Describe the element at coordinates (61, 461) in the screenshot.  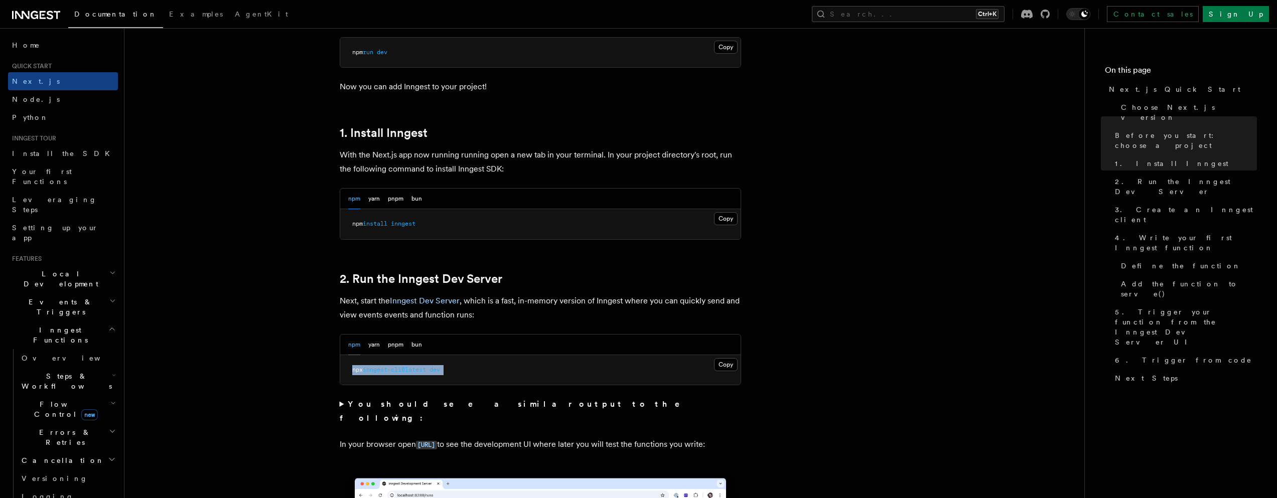
I see `span: Cancellation` at that location.